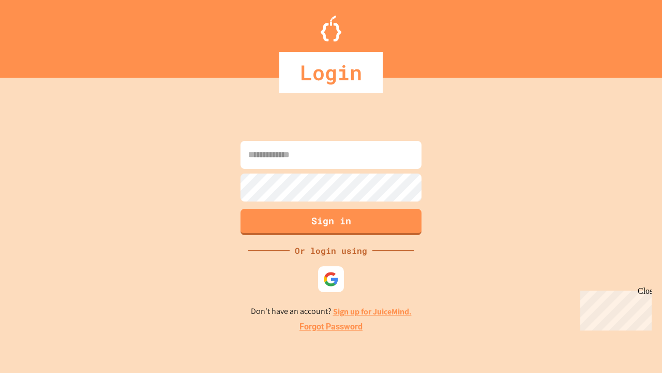  Describe the element at coordinates (331, 250) in the screenshot. I see `div: Or login using` at that location.